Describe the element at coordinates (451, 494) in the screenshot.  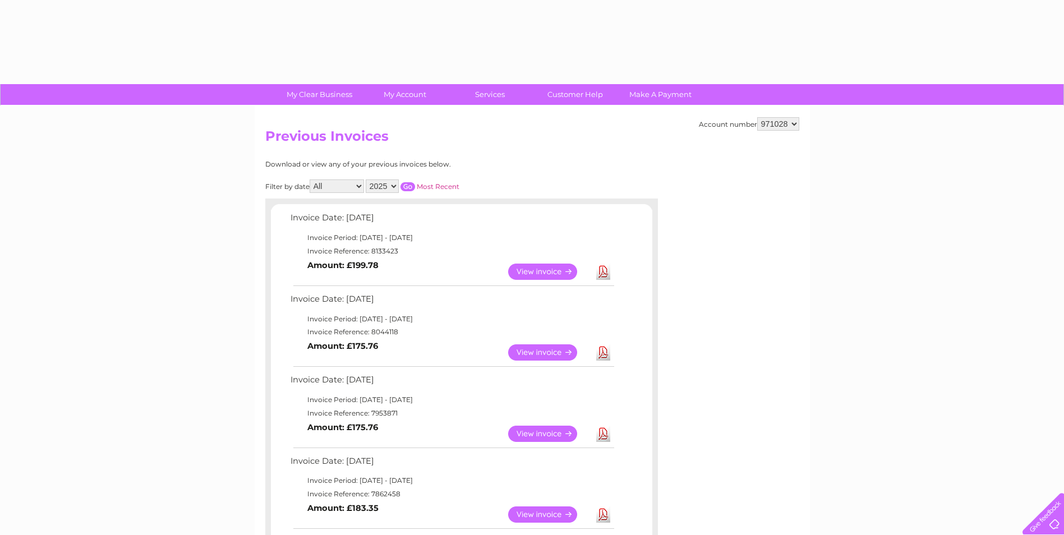
I see `td: Invoice Reference: 7862458` at that location.